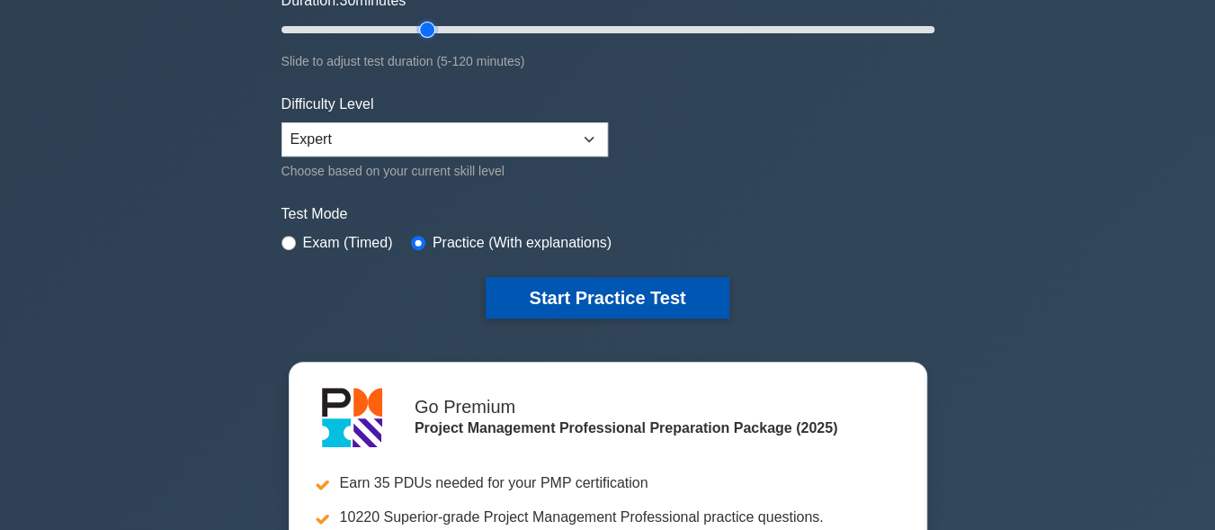  Describe the element at coordinates (608, 214) in the screenshot. I see `label: Test Mode` at that location.